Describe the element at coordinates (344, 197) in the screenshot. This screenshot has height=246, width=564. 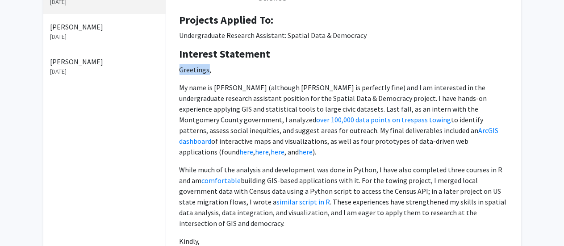
I see `p: While much of the analysis and development was done in Python, I have also completed three course...` at that location.